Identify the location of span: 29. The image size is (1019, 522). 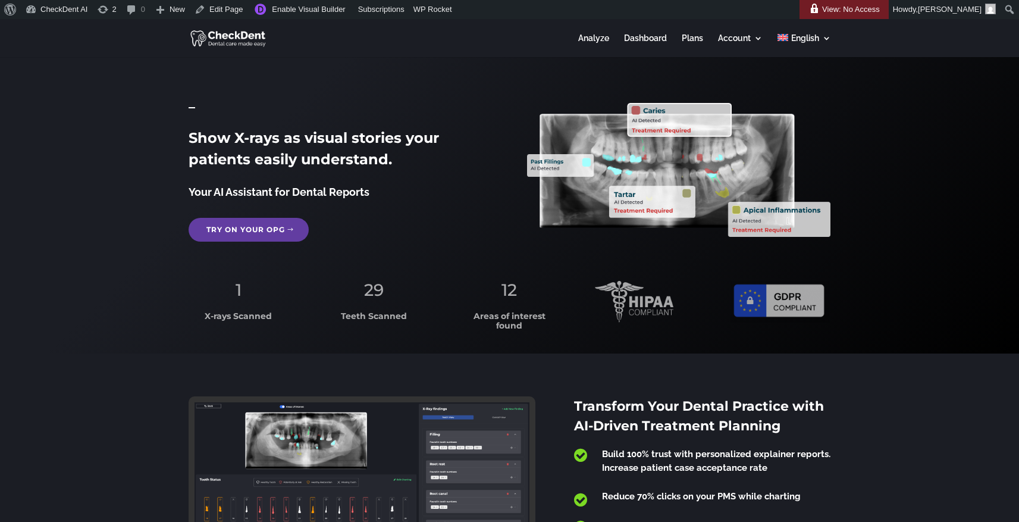
(374, 290).